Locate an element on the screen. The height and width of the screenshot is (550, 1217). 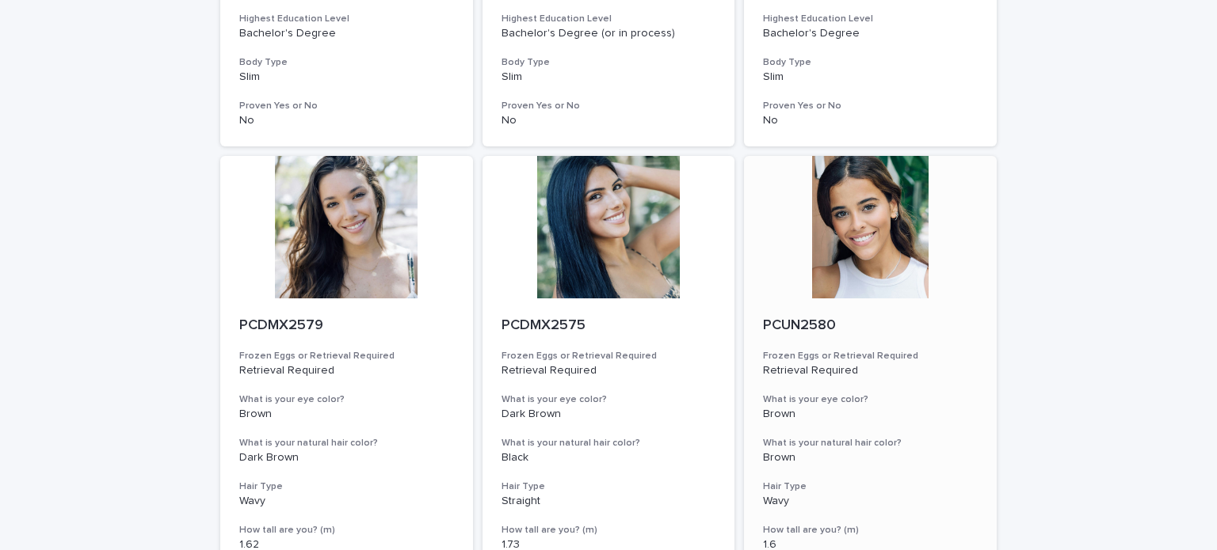
p: Straight is located at coordinates (608, 501).